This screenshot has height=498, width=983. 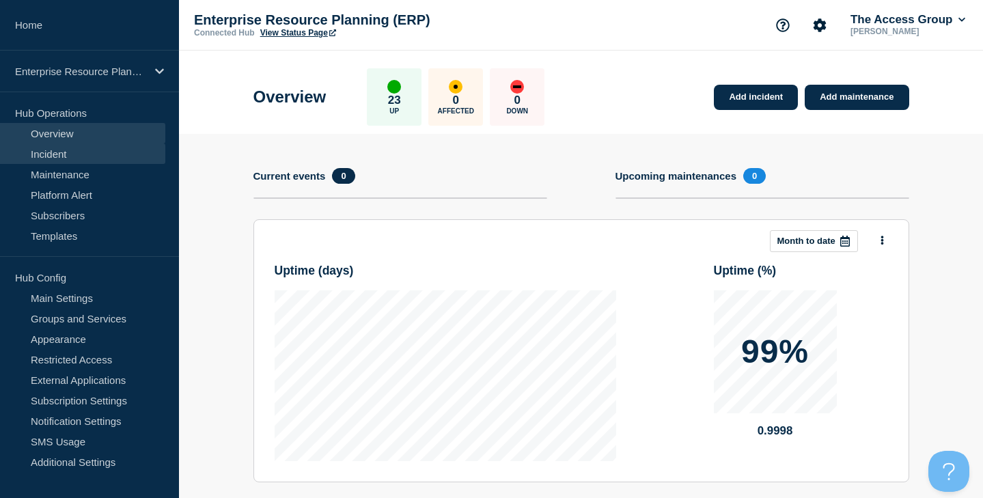 What do you see at coordinates (775, 352) in the screenshot?
I see `p: 99%` at bounding box center [775, 352].